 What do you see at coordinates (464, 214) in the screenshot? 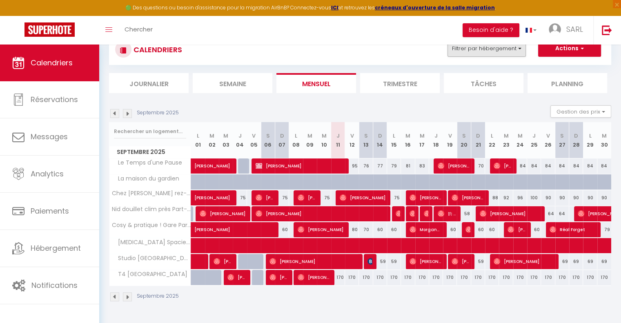
I see `div: 58` at bounding box center [464, 214].